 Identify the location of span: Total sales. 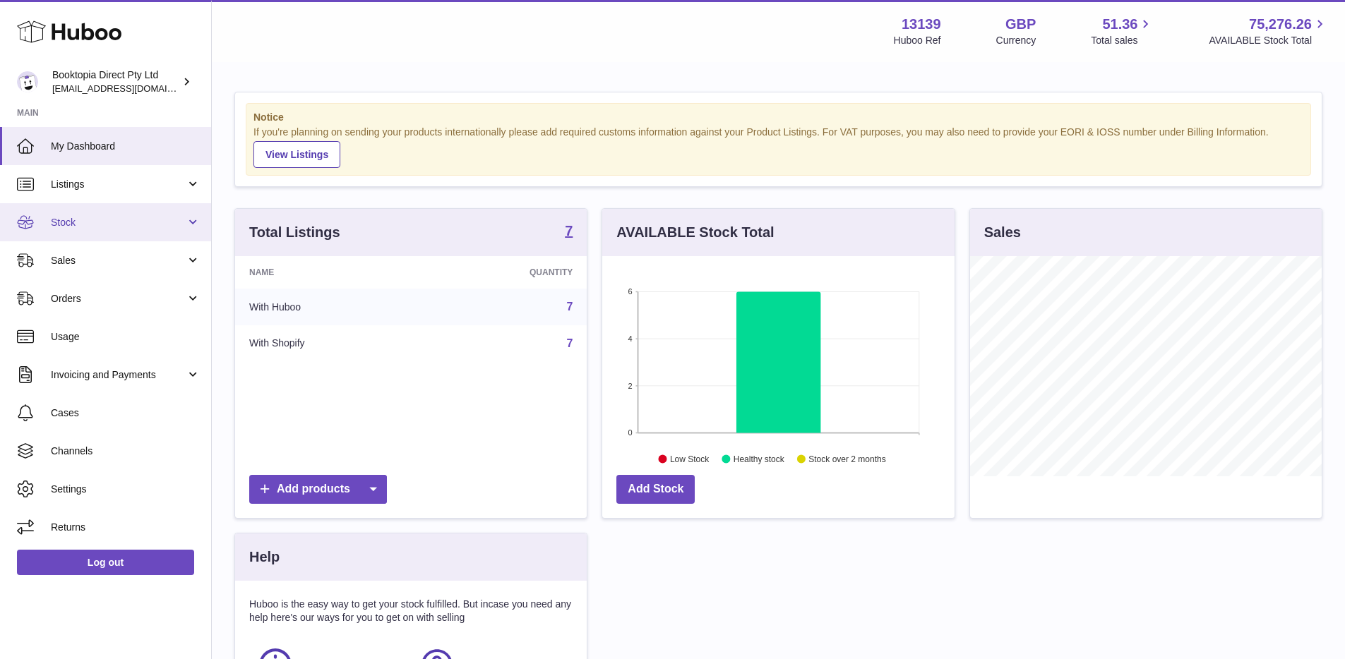
(1122, 40).